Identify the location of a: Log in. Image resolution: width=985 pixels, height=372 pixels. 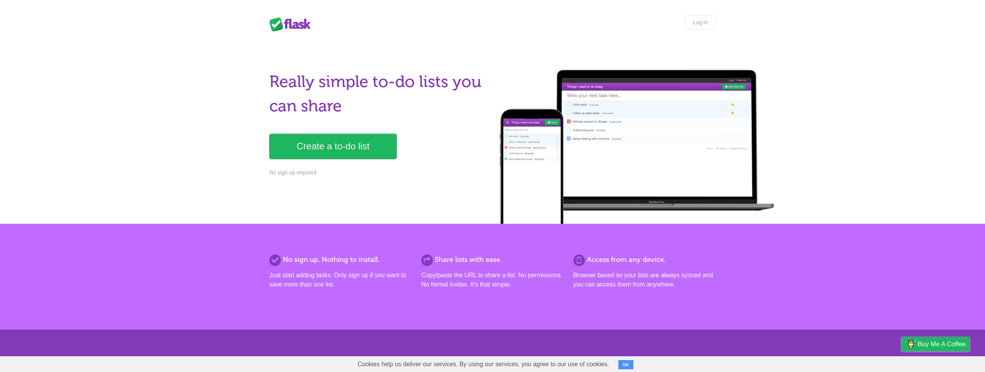
(700, 22).